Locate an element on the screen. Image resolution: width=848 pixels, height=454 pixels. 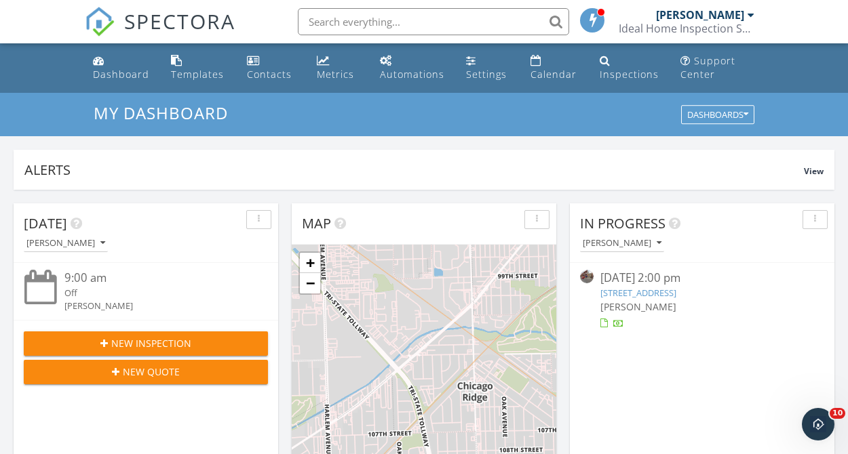
a: SPECTORA is located at coordinates (160, 33).